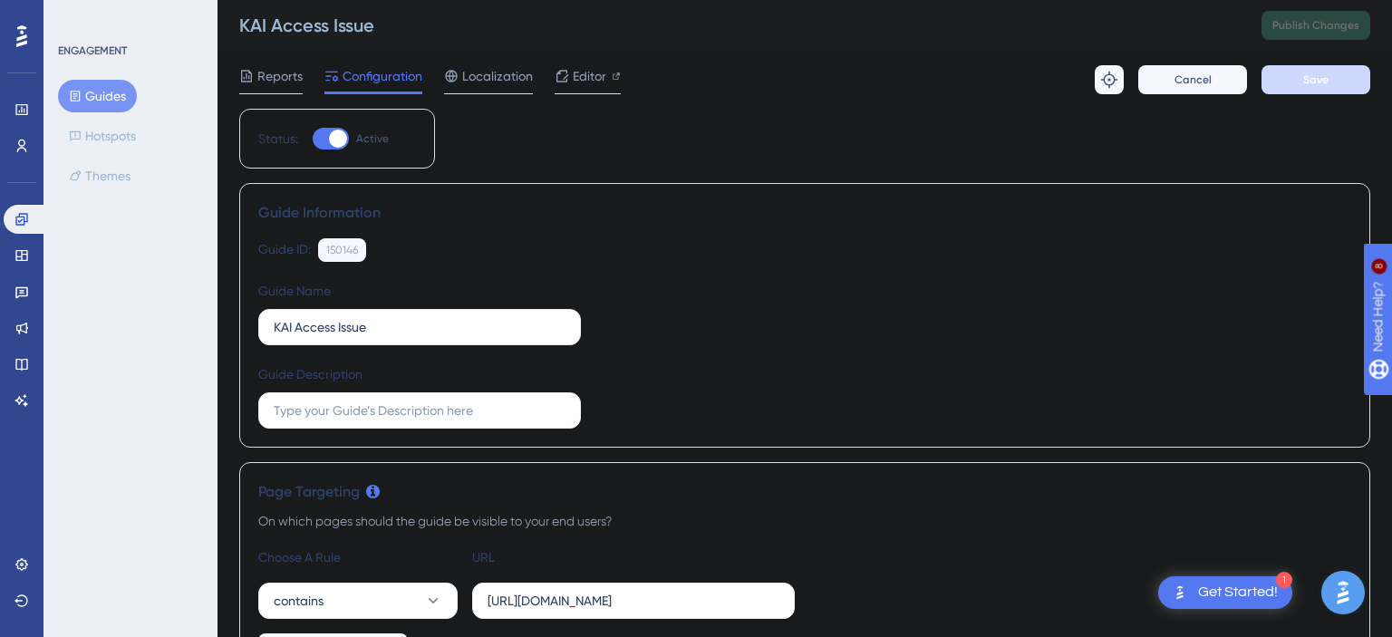  Describe the element at coordinates (97, 96) in the screenshot. I see `button: Guides` at that location.